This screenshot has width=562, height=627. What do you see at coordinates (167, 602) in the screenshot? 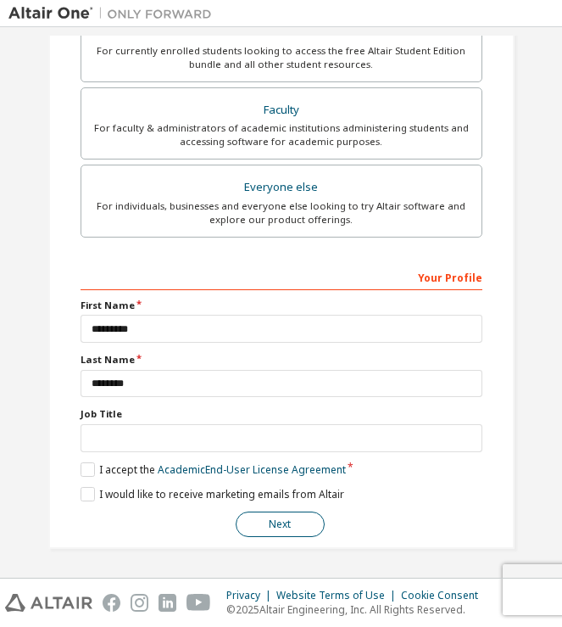
I see `img: linkedin.svg` at bounding box center [167, 602].